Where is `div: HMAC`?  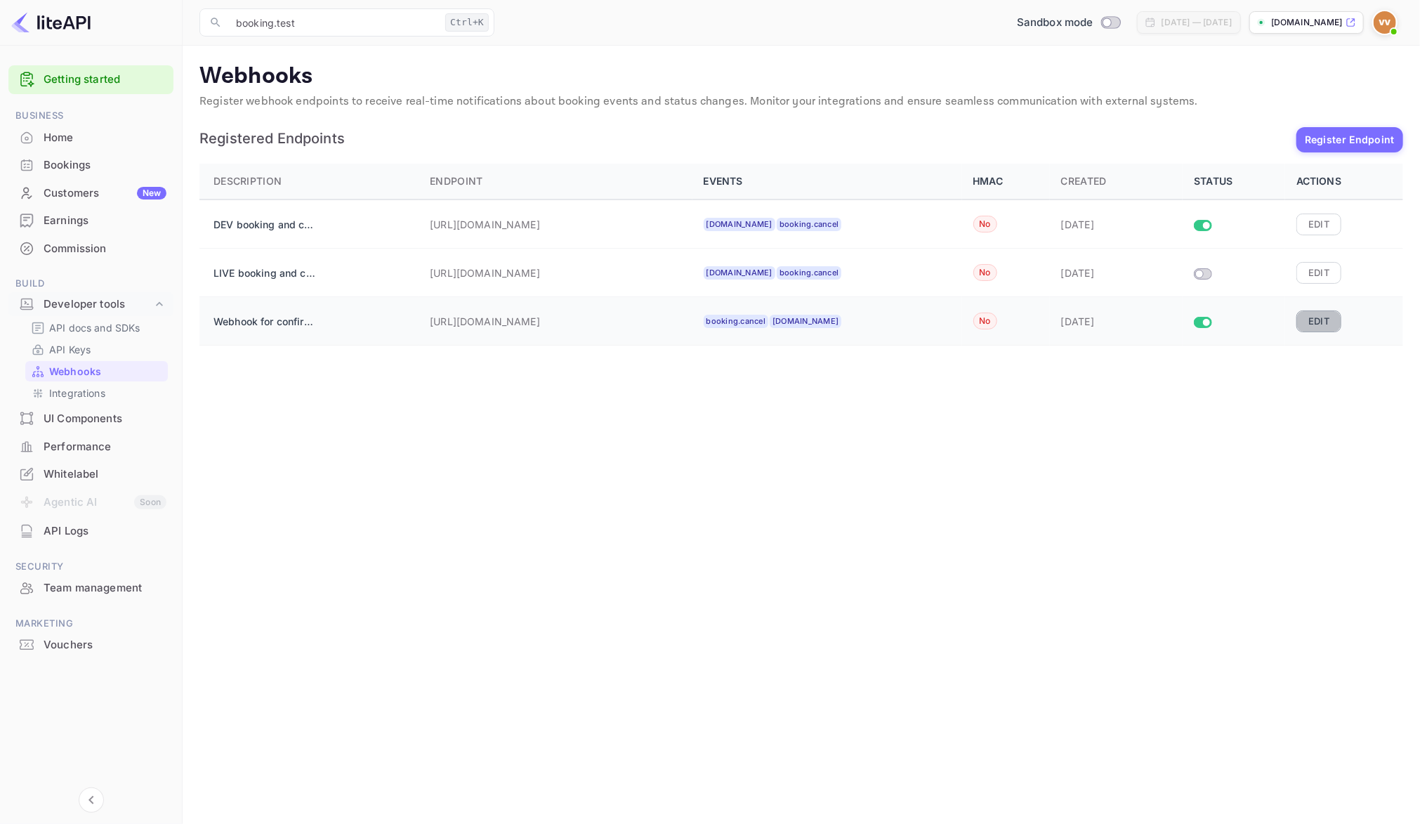 div: HMAC is located at coordinates (1006, 181).